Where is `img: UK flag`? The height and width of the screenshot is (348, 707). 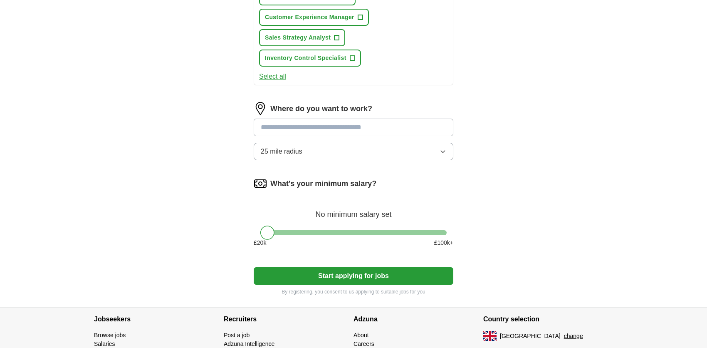
img: UK flag is located at coordinates (490, 336).